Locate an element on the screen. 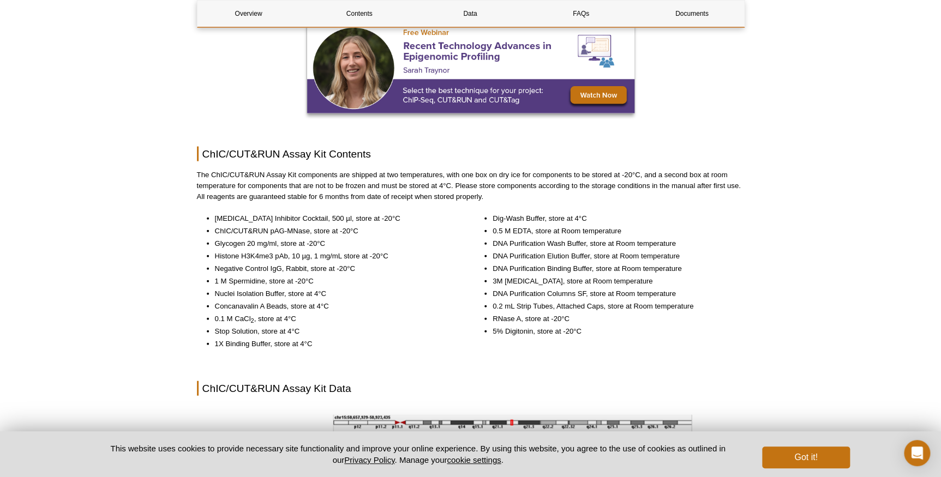  li: 5% Digitonin, store at -20°C is located at coordinates (613, 332).